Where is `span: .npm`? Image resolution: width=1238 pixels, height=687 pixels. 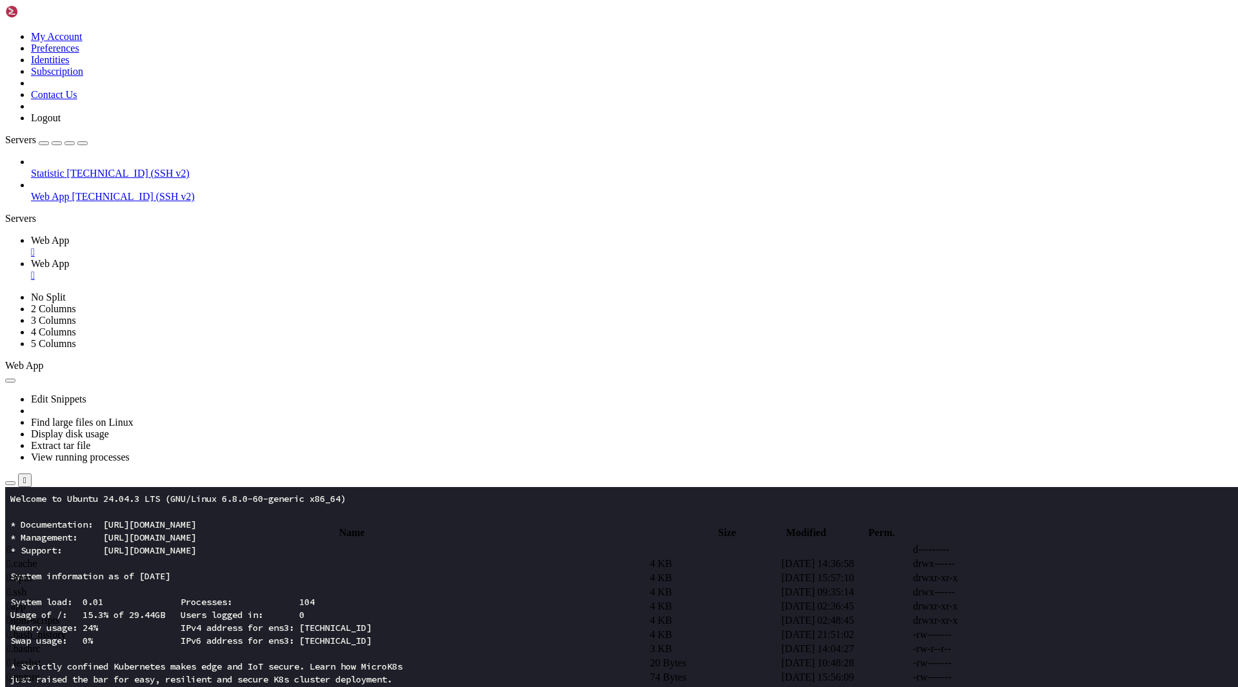
span: .npm is located at coordinates (19, 577).